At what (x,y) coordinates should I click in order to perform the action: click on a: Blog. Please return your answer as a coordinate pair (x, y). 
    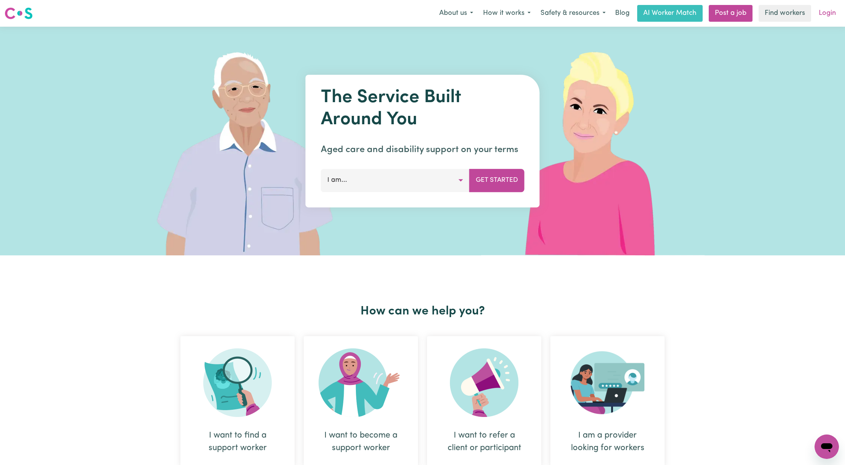
    Looking at the image, I should click on (623, 13).